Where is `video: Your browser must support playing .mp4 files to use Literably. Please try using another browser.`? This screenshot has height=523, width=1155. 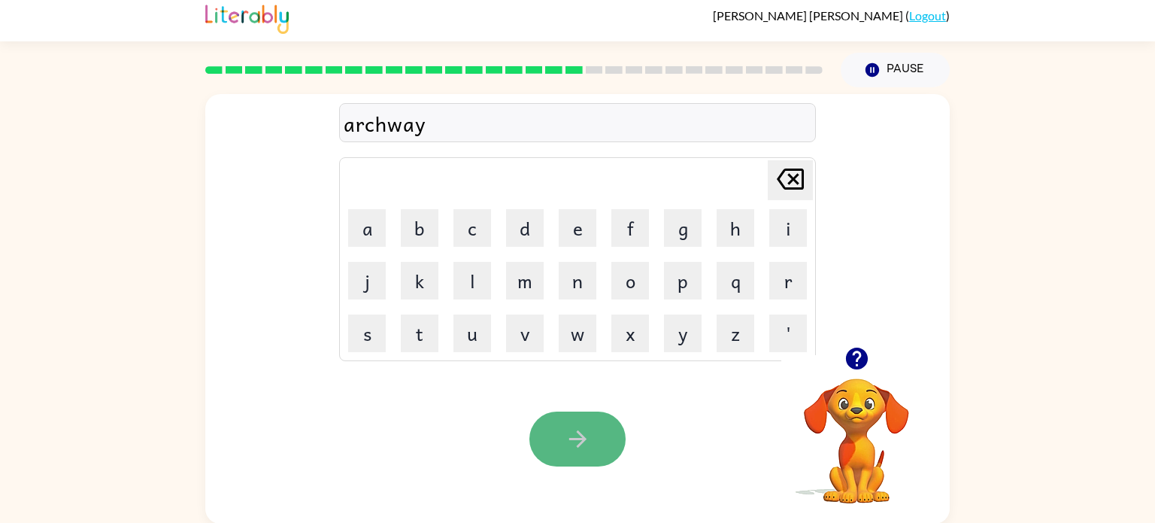 video: Your browser must support playing .mp4 files to use Literably. Please try using another browser. is located at coordinates (857, 430).